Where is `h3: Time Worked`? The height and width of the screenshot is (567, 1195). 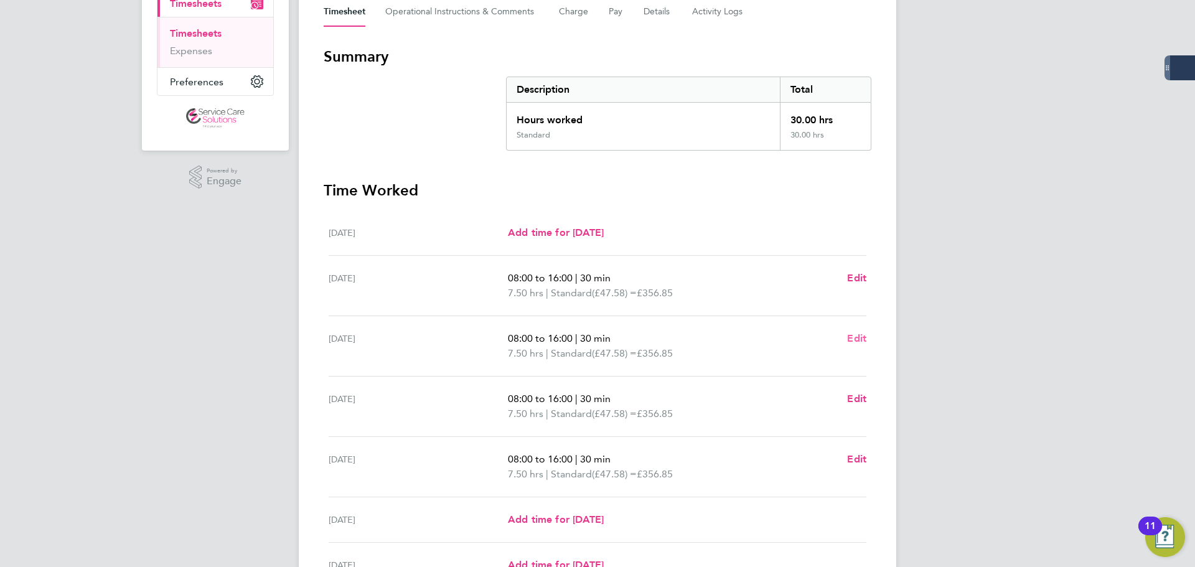
h3: Time Worked is located at coordinates (597, 190).